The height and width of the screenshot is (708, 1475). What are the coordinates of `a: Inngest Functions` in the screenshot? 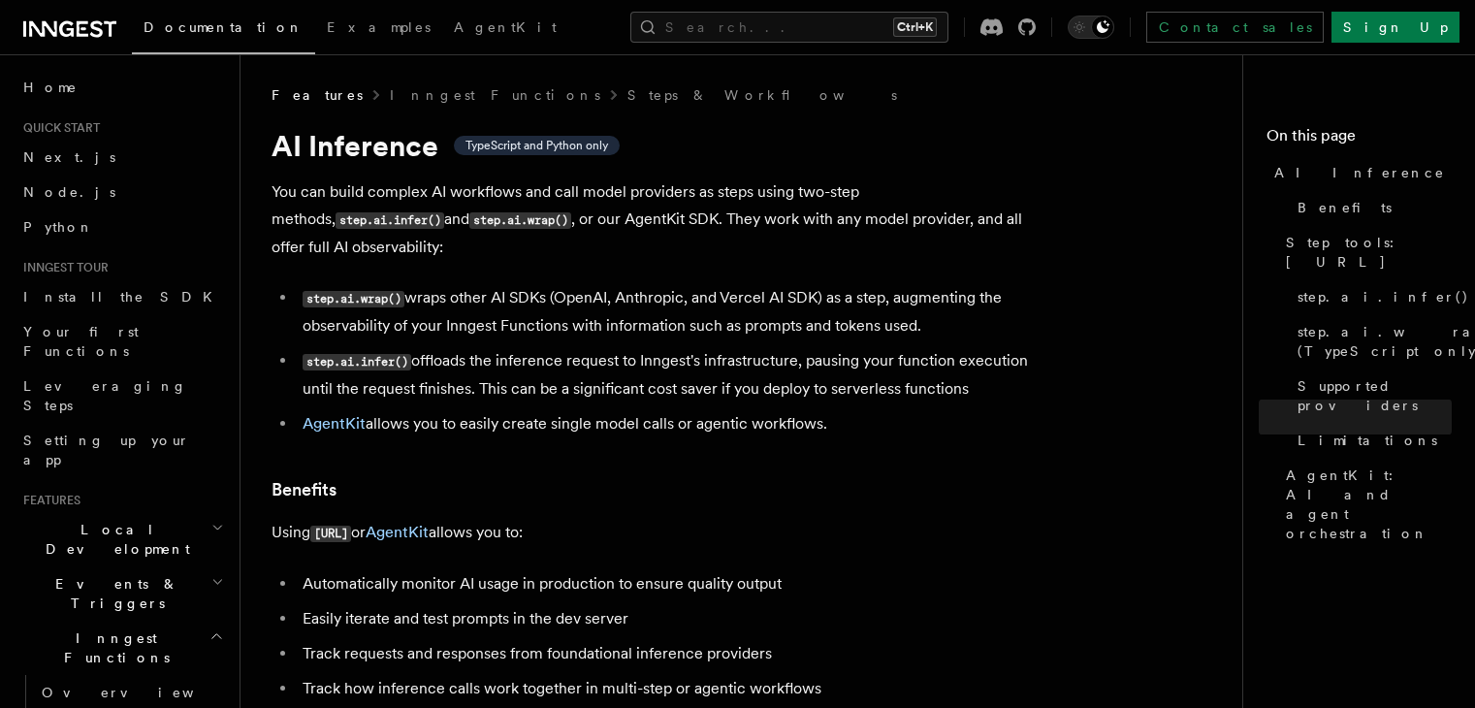 It's located at (494, 95).